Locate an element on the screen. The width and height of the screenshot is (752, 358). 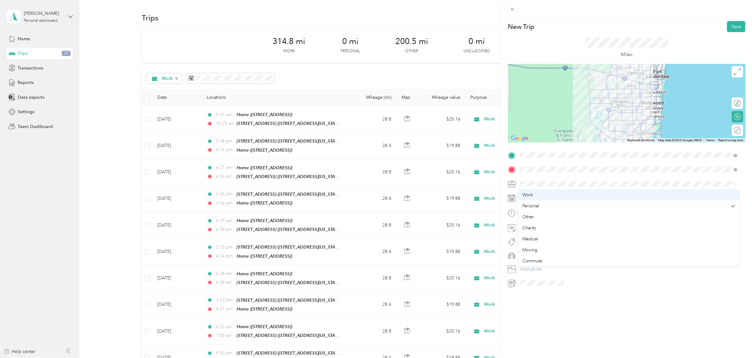
span: Map data ©2025 Google, INEGI is located at coordinates (680, 140).